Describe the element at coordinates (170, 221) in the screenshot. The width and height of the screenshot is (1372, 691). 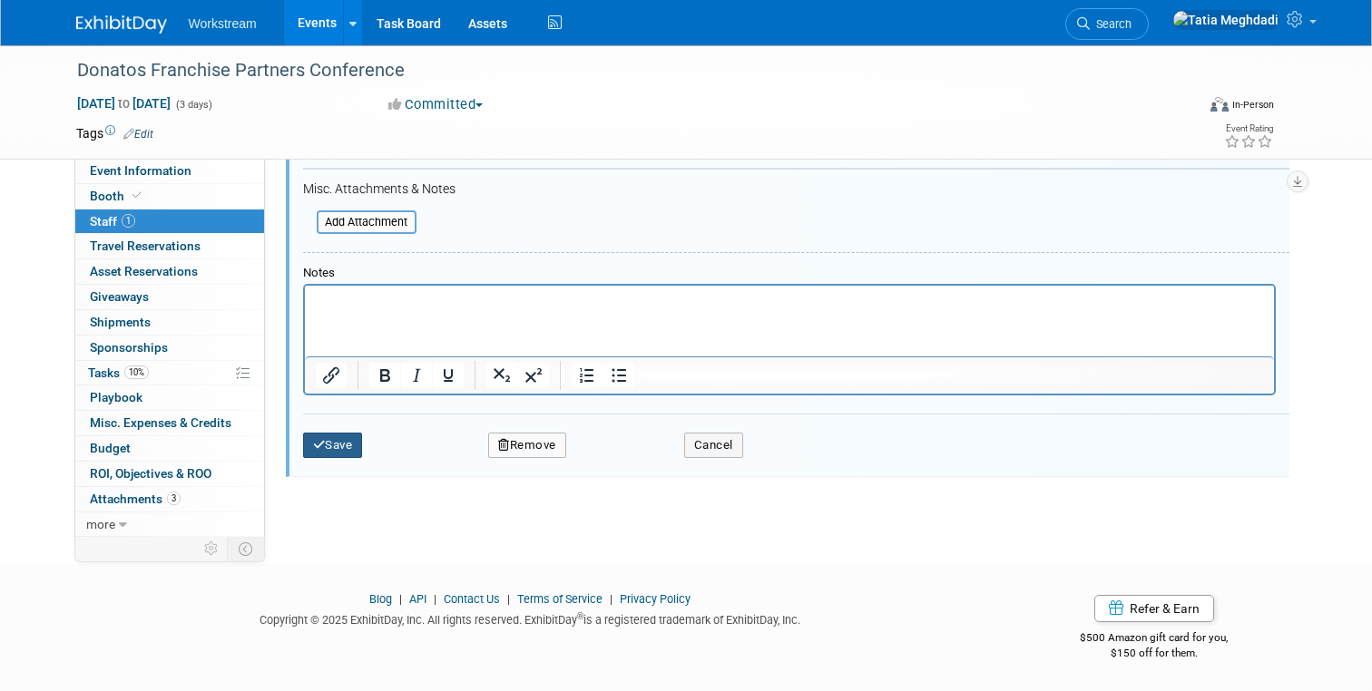
I see `a: Staff1` at that location.